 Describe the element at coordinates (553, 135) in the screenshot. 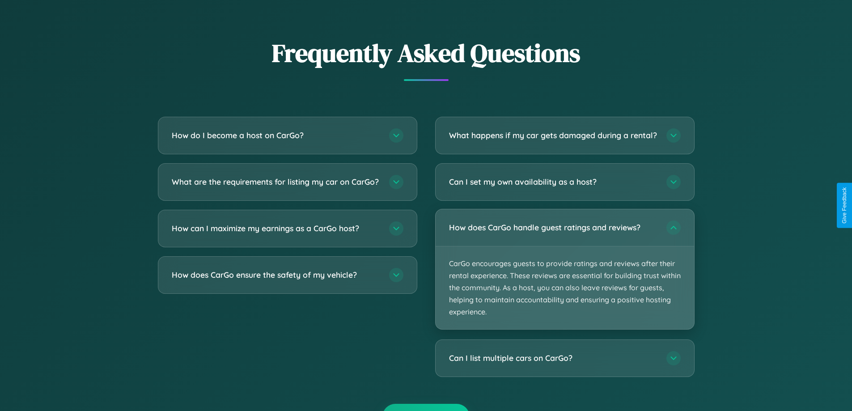

I see `h3: What happens if my car gets damaged during a rental?` at that location.